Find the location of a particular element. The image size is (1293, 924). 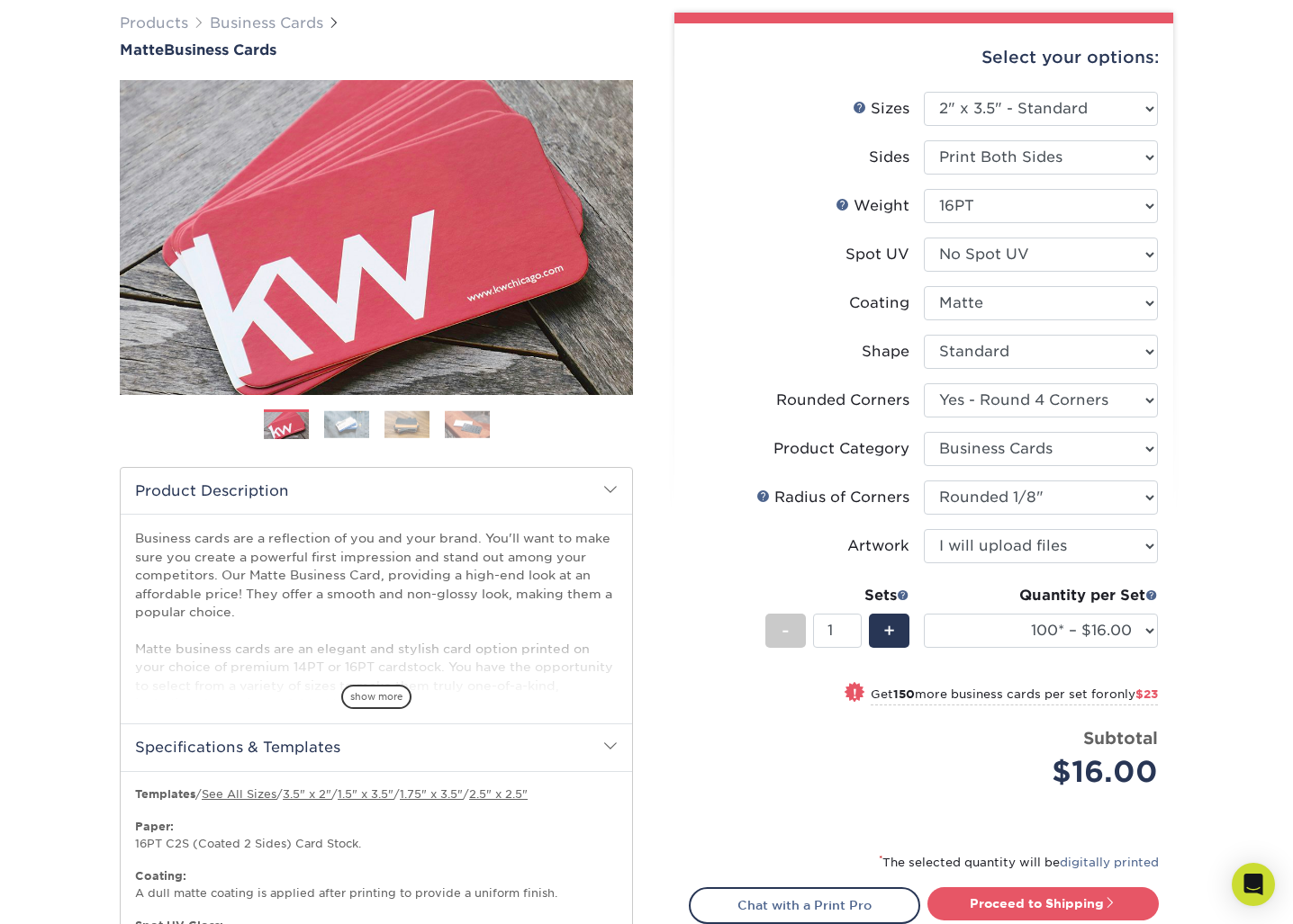

strong: Subtotal is located at coordinates (1120, 738).